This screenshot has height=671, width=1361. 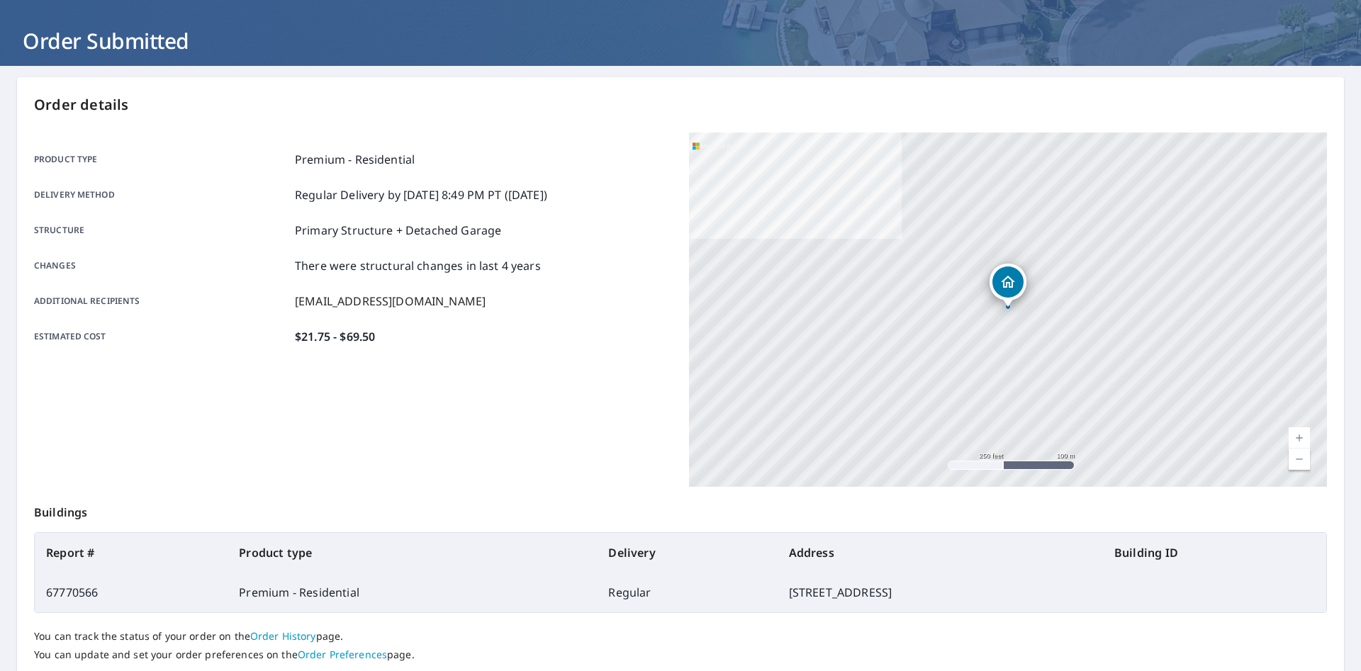 What do you see at coordinates (162, 266) in the screenshot?
I see `p: Changes` at bounding box center [162, 266].